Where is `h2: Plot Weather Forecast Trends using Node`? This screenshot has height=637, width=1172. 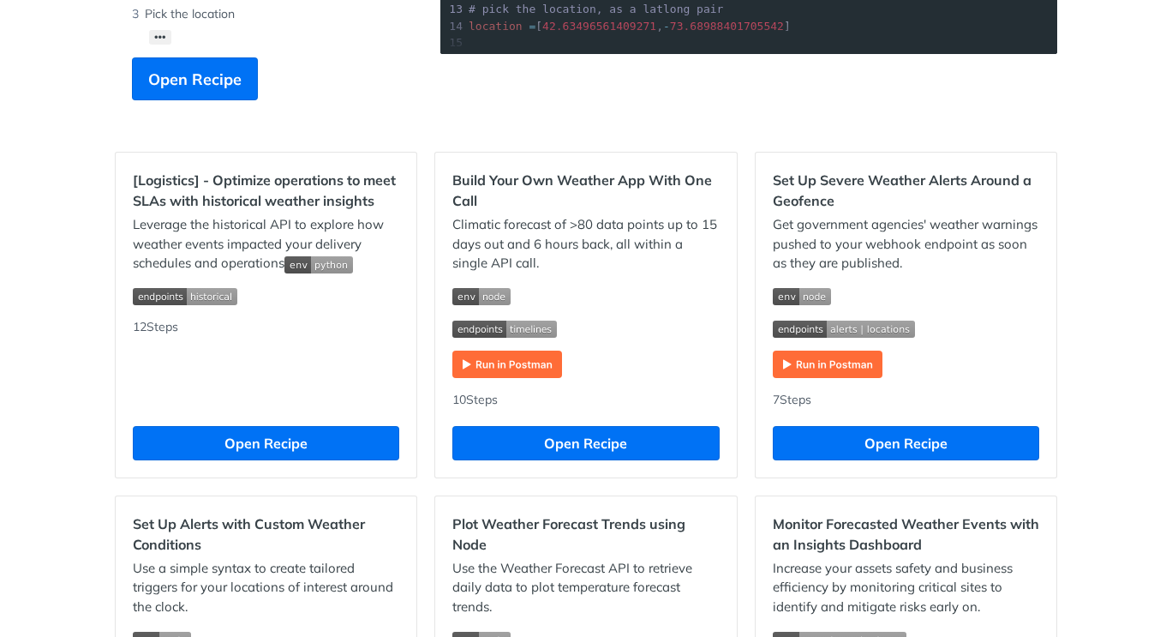 h2: Plot Weather Forecast Trends using Node is located at coordinates (585, 534).